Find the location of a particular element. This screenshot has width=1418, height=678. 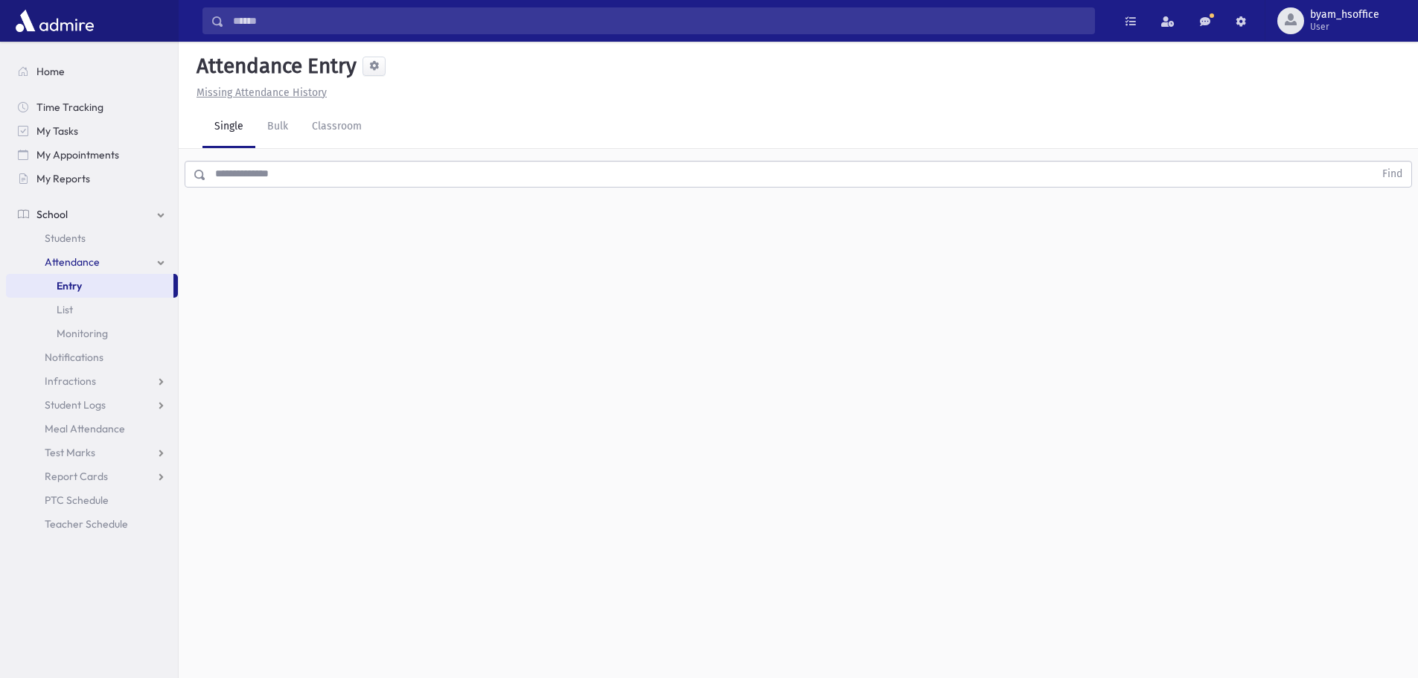

a: School is located at coordinates (92, 214).